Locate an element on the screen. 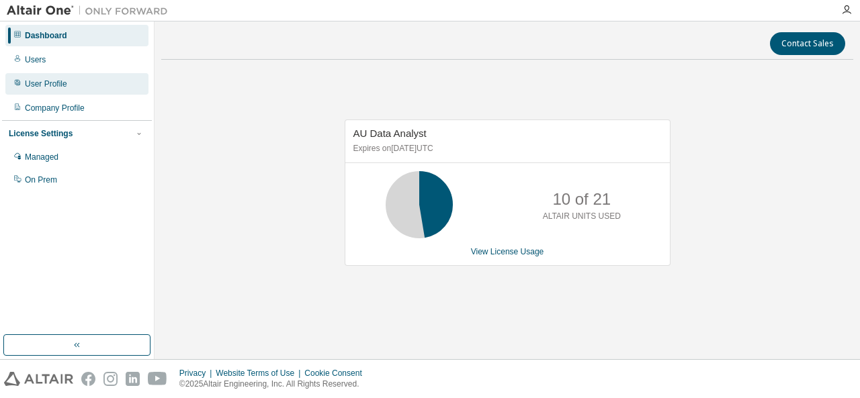 Image resolution: width=860 pixels, height=398 pixels. span: AU Data Analyst is located at coordinates (390, 133).